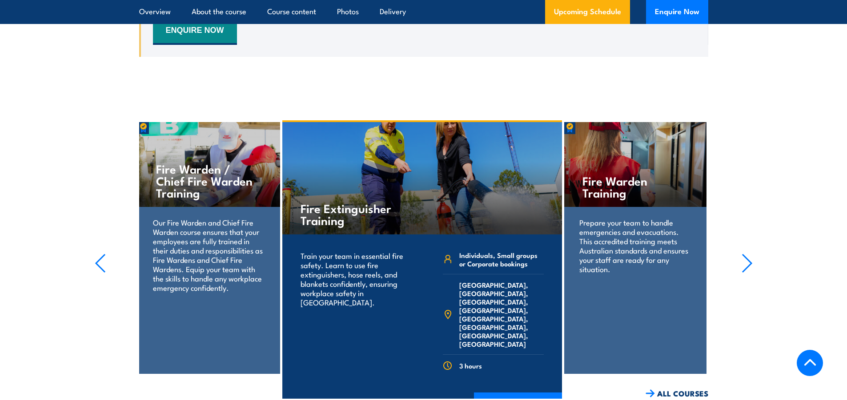 This screenshot has height=400, width=847. Describe the element at coordinates (501, 260) in the screenshot. I see `span: Individuals, Small groups or Corporate bookings` at that location.